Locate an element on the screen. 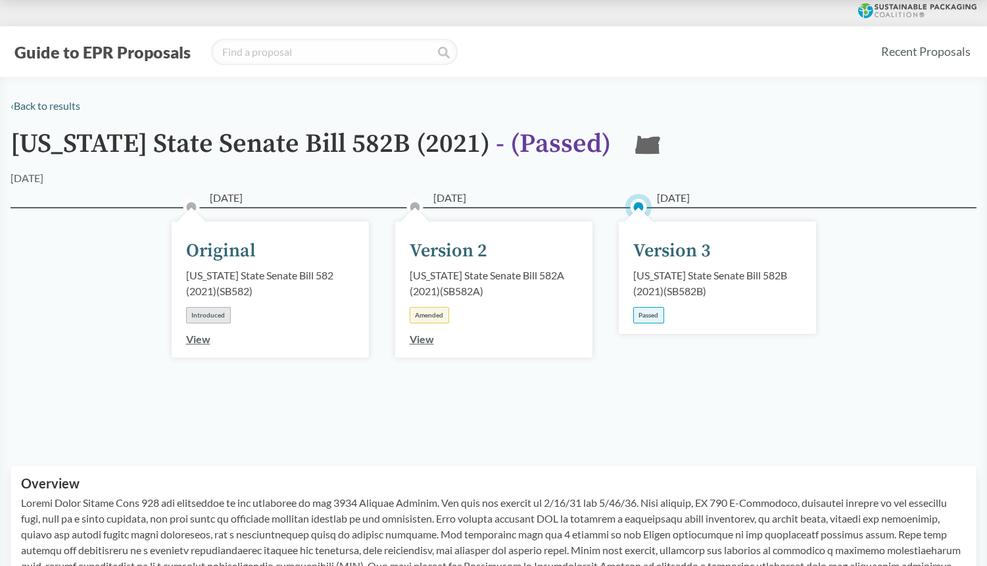  div: Introduced is located at coordinates (208, 315).